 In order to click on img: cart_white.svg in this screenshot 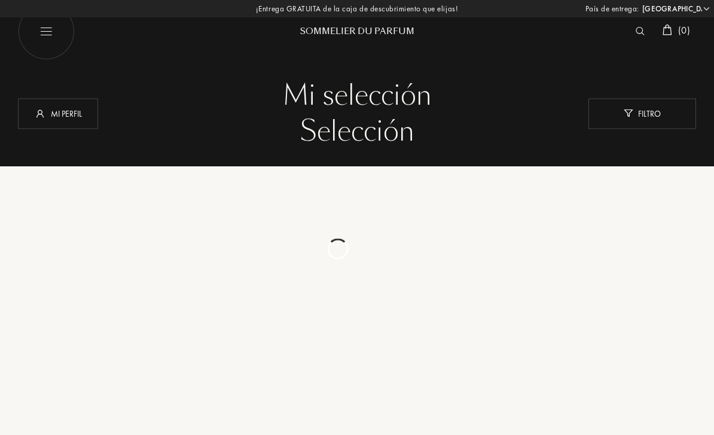, I will do `click(668, 30)`.